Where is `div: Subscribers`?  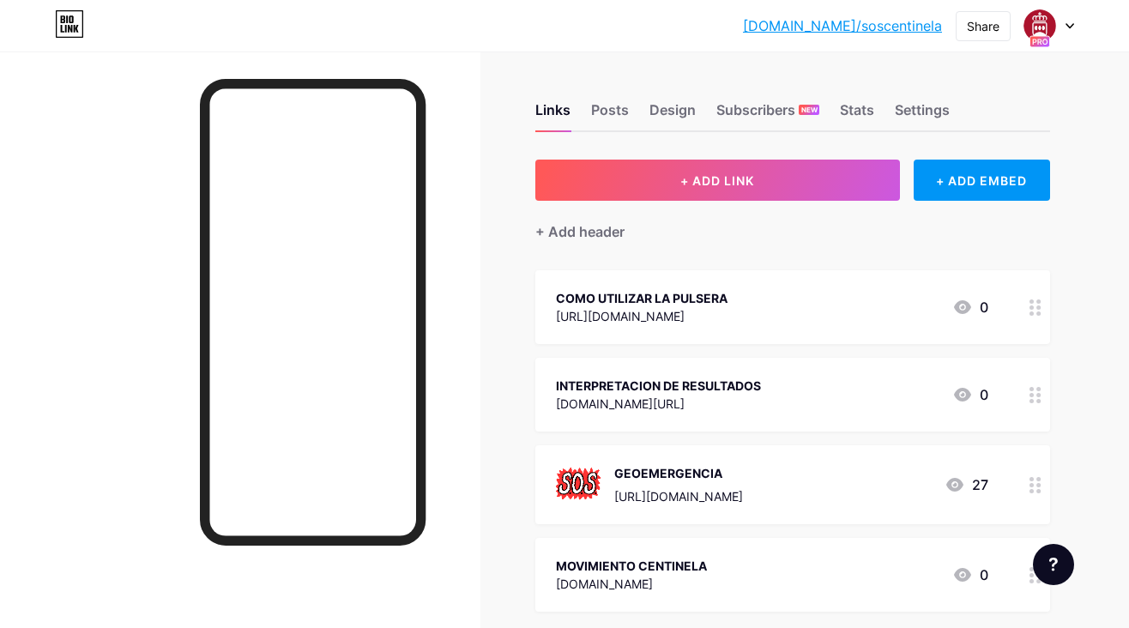 div: Subscribers is located at coordinates (768, 115).